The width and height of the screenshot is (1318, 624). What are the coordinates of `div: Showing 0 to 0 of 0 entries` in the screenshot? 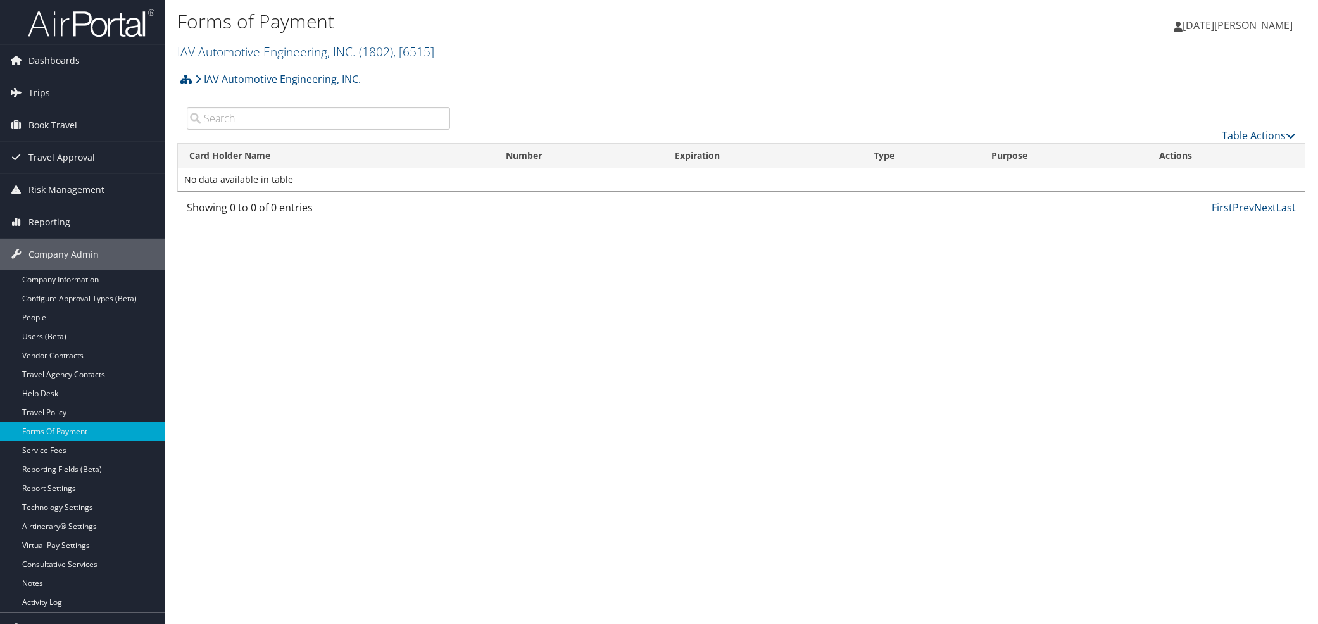 It's located at (318, 211).